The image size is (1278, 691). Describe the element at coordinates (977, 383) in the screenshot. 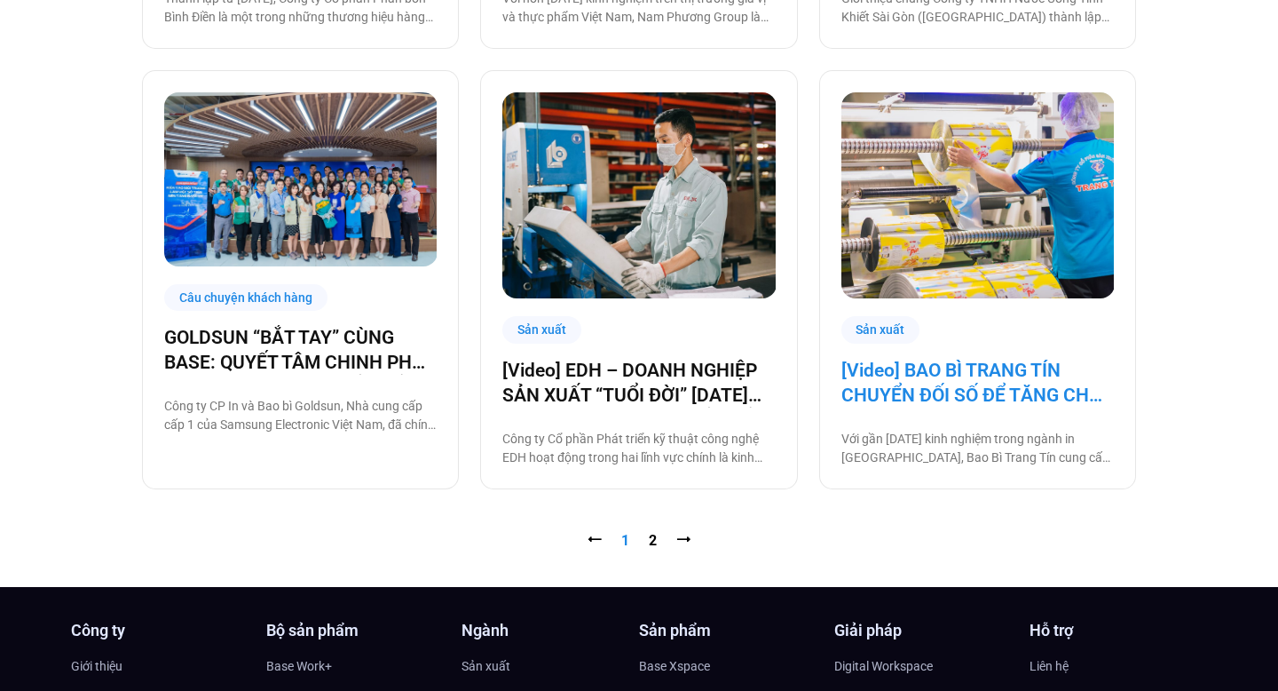

I see `a: [Video] BAO BÌ TRANG TÍN CHUYỂN ĐỐI SỐ ĐỂ TĂNG CHẤT LƯỢNG, GIẢM CHI PHÍ` at that location.